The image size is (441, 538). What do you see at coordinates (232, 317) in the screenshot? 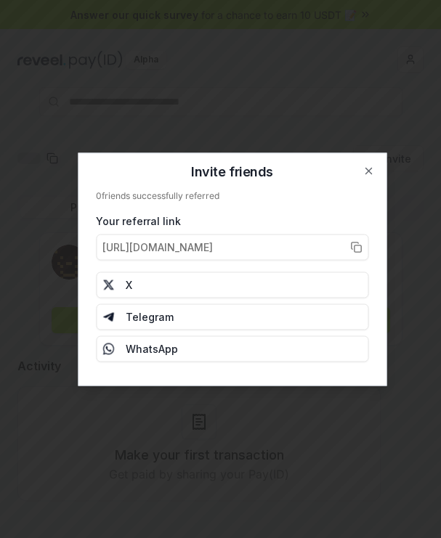
I see `button: Telegram` at bounding box center [232, 317].